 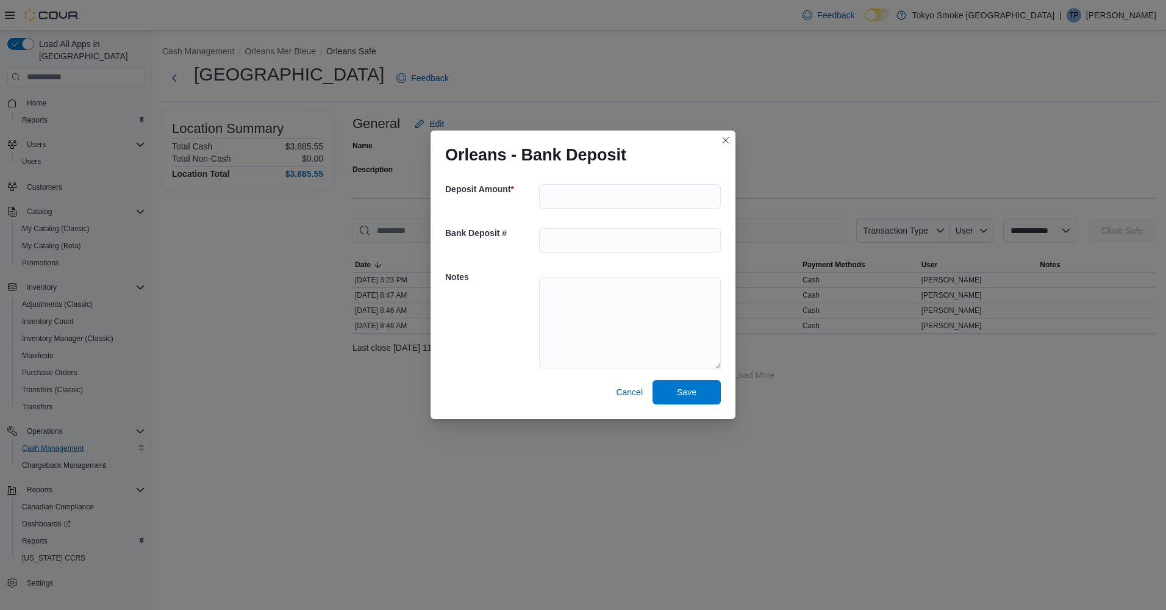 What do you see at coordinates (687, 392) in the screenshot?
I see `span: Save` at bounding box center [687, 392].